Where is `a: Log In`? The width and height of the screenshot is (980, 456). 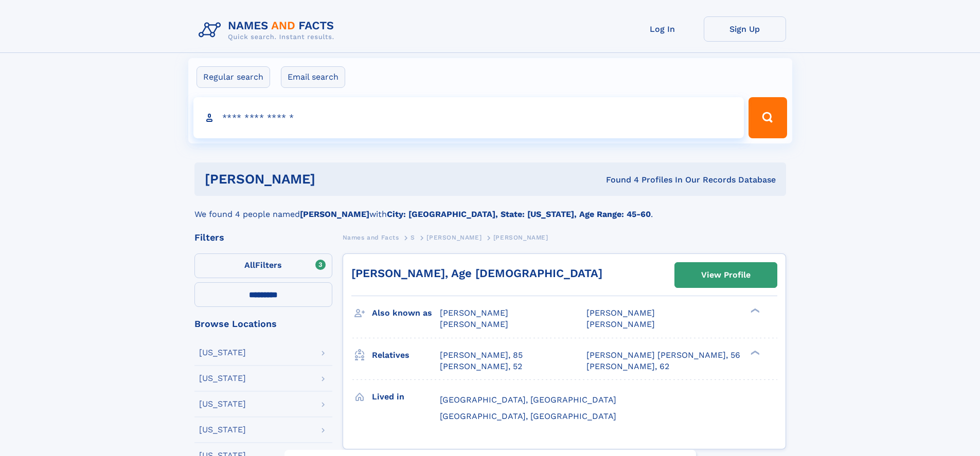
a: Log In is located at coordinates (663, 29).